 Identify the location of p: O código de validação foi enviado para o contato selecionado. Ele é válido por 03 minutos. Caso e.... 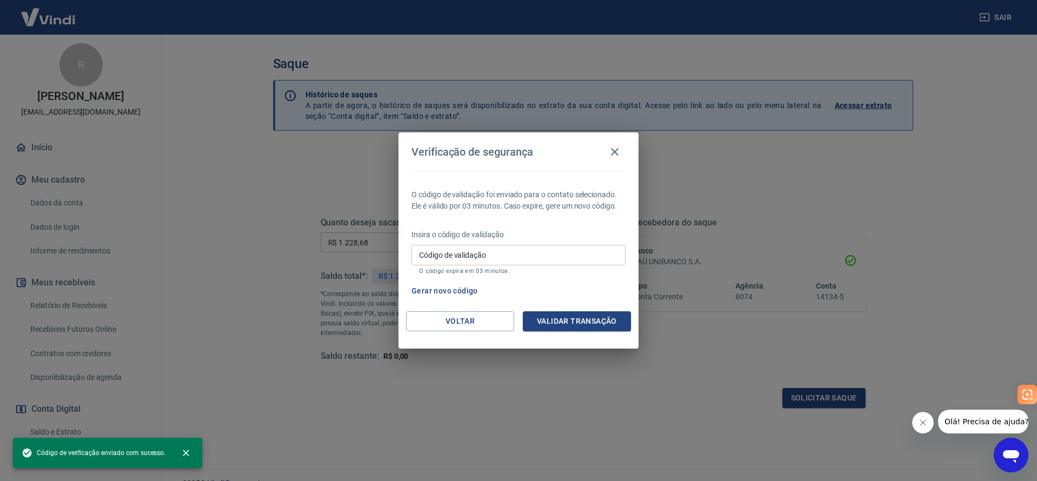
(518, 201).